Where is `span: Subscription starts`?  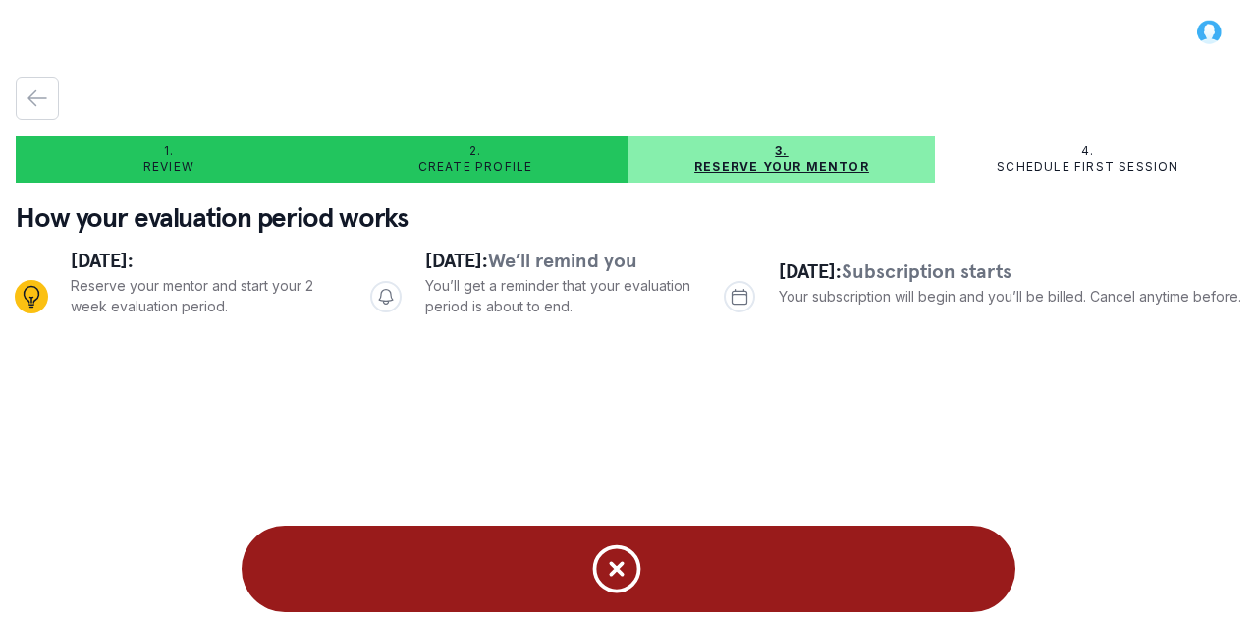 span: Subscription starts is located at coordinates (926, 271).